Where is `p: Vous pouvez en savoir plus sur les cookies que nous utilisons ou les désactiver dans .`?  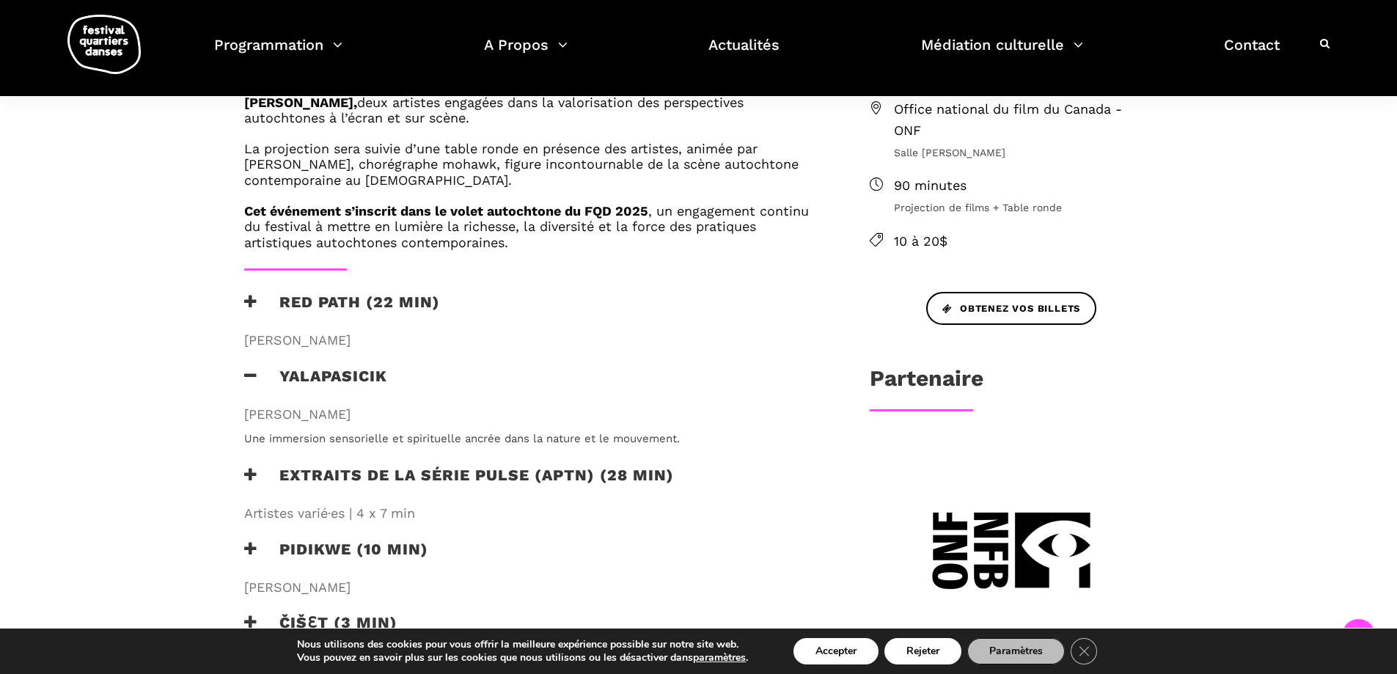 p: Vous pouvez en savoir plus sur les cookies que nous utilisons ou les désactiver dans . is located at coordinates (522, 658).